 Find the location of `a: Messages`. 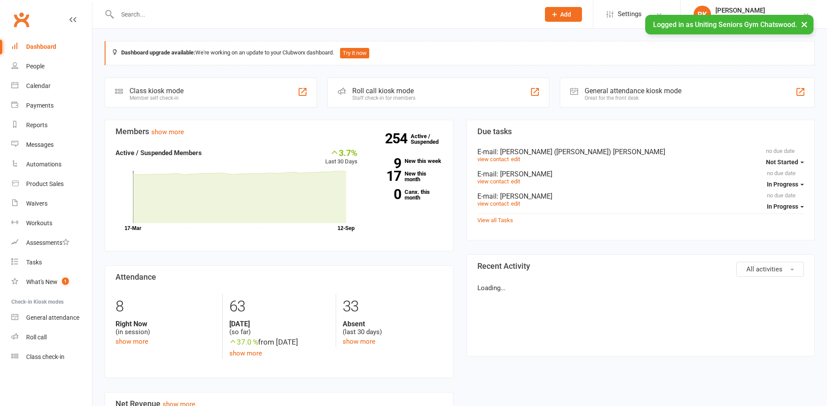

a: Messages is located at coordinates (51, 145).